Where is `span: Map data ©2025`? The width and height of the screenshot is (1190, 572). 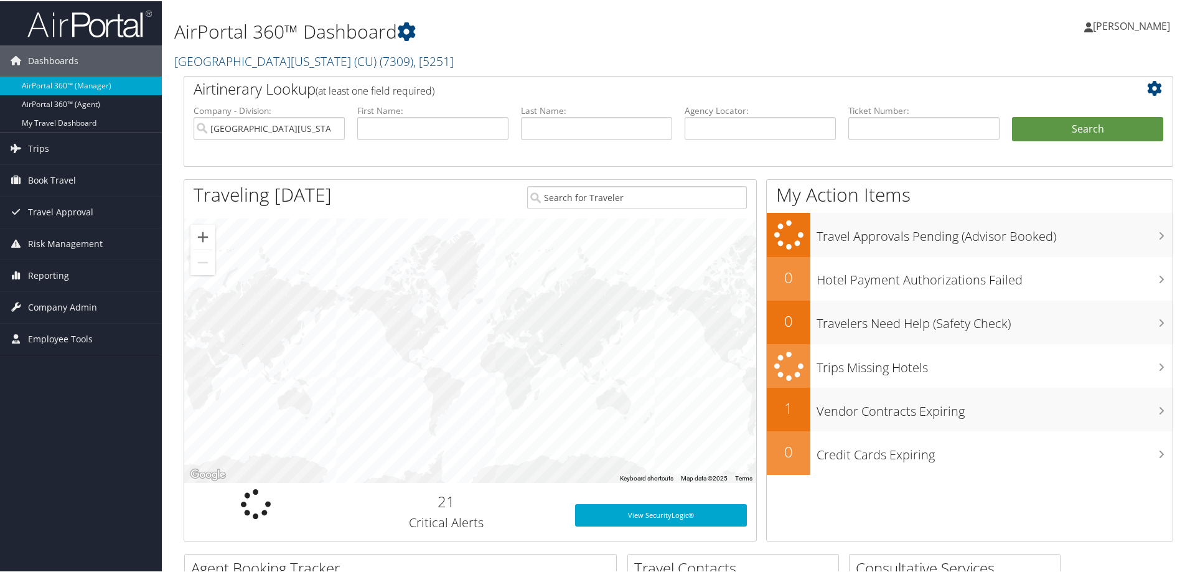 span: Map data ©2025 is located at coordinates (704, 477).